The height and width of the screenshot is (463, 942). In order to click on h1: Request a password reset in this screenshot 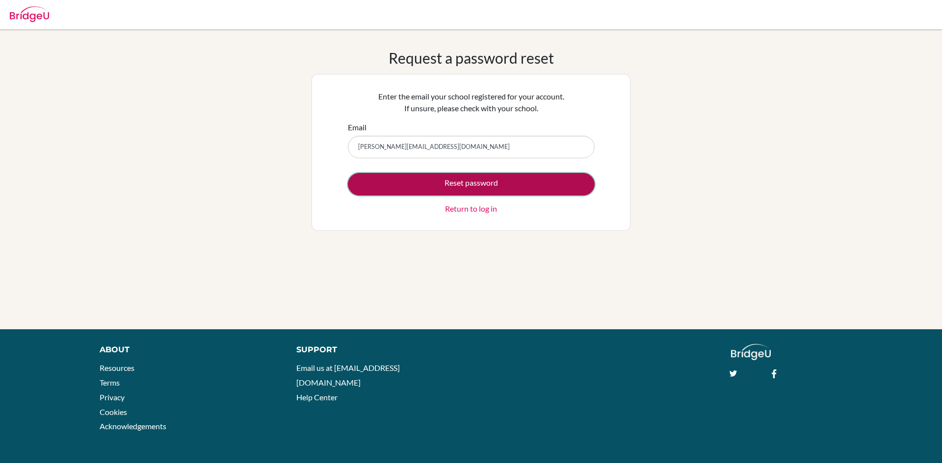, I will do `click(471, 58)`.